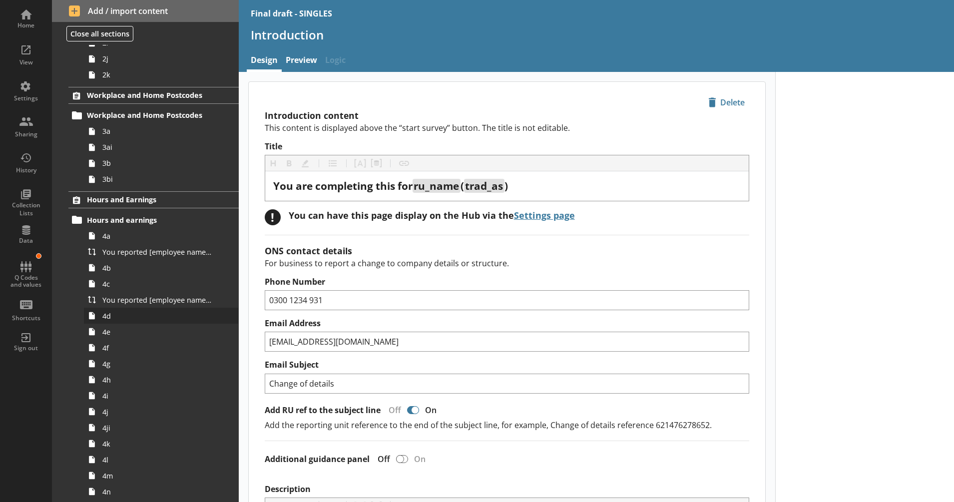  I want to click on div: Collection Lists, so click(26, 209).